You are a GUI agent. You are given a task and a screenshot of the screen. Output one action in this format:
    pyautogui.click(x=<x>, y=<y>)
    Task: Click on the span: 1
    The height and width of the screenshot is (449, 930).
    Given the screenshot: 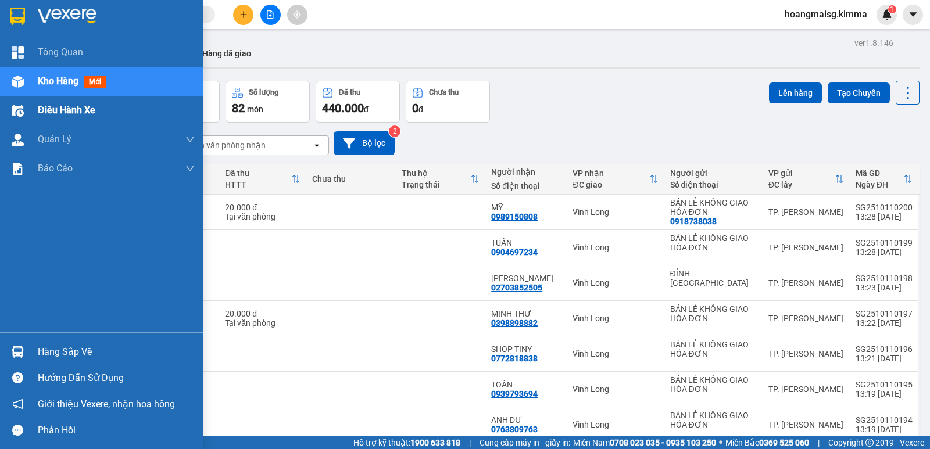 What is the action you would take?
    pyautogui.click(x=892, y=9)
    